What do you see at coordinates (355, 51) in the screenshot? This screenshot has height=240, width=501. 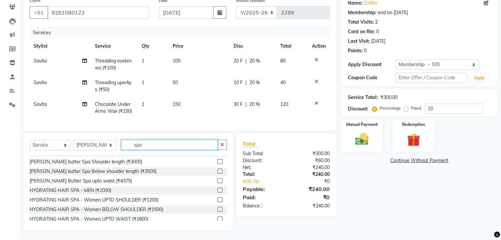 I see `div: Points:` at bounding box center [355, 51].